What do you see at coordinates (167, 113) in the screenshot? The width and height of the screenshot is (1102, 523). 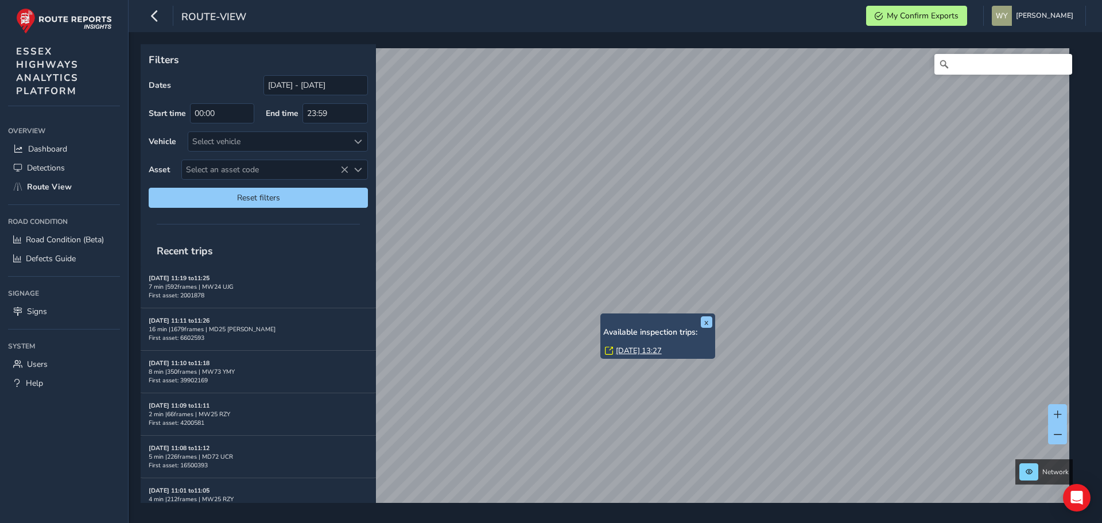 I see `label: Start time` at bounding box center [167, 113].